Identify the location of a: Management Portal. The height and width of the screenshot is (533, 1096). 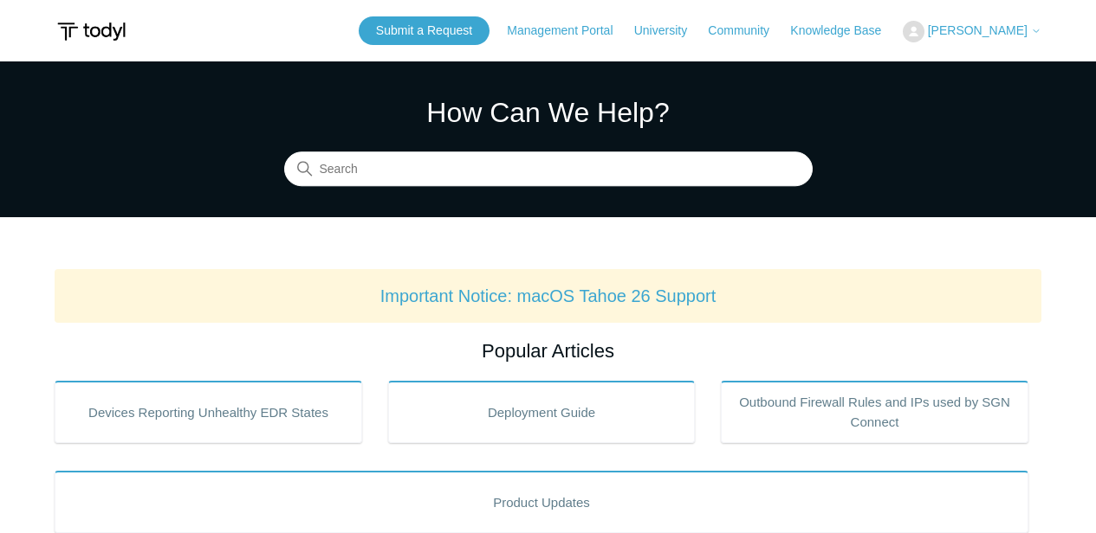
(568, 30).